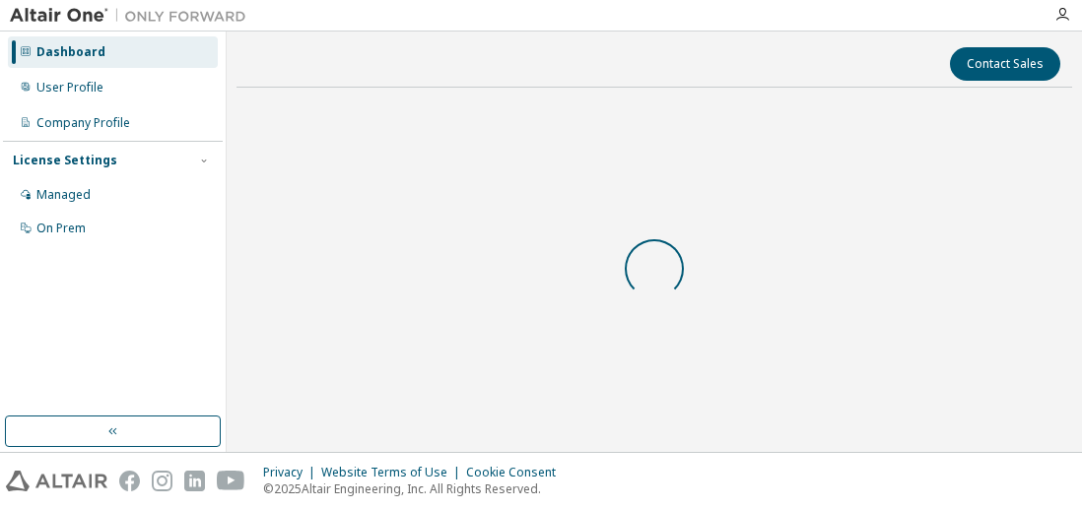  What do you see at coordinates (133, 16) in the screenshot?
I see `img: Altair One` at bounding box center [133, 16].